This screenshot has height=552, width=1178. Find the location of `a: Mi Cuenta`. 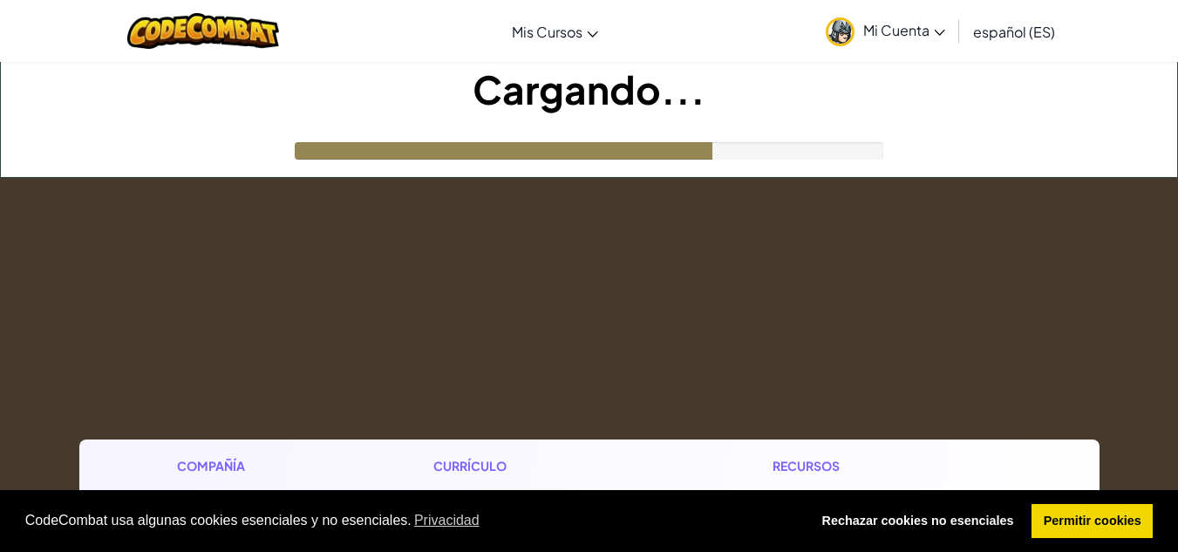

a: Mi Cuenta is located at coordinates (885, 31).